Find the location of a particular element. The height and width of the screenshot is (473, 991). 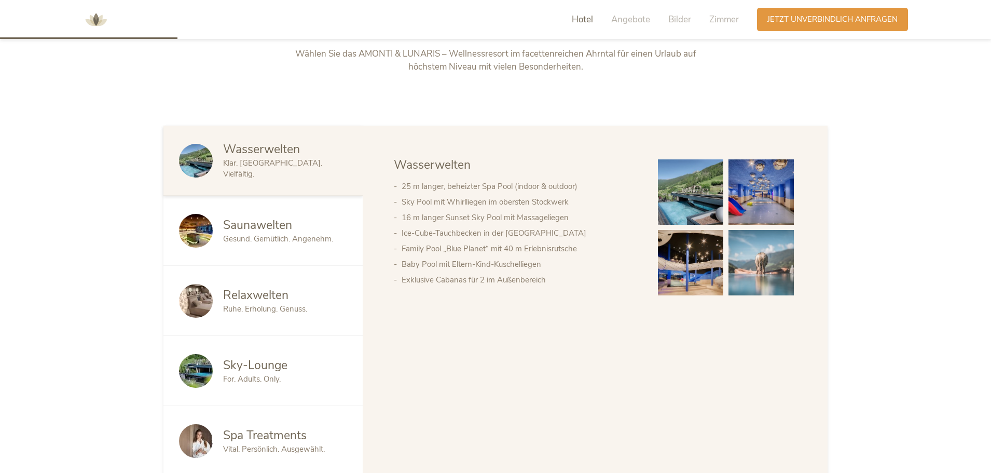

li: Exklusive Cabanas für 2 im Außenbereich is located at coordinates (519, 280).